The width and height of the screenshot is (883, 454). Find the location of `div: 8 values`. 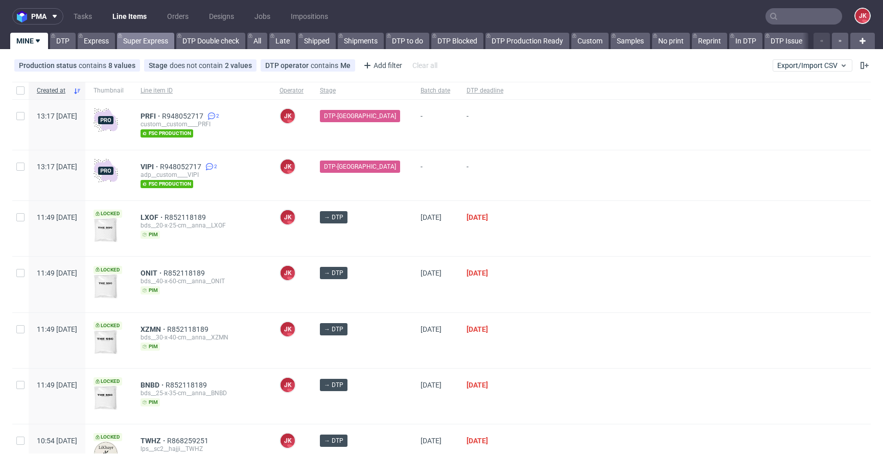

div: 8 values is located at coordinates (122, 65).